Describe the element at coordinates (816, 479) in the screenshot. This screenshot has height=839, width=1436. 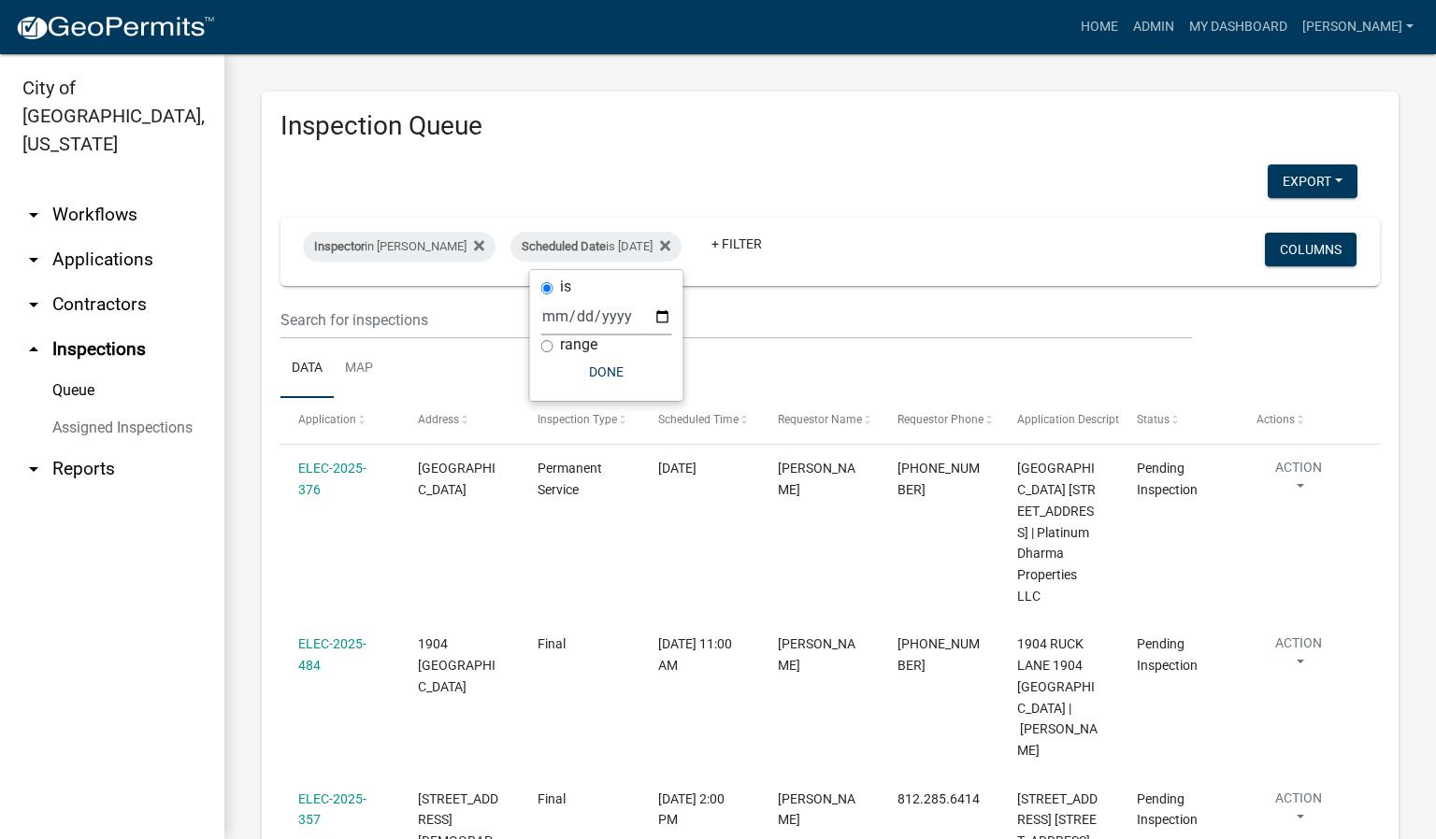
I see `span: Harold Satterly` at that location.